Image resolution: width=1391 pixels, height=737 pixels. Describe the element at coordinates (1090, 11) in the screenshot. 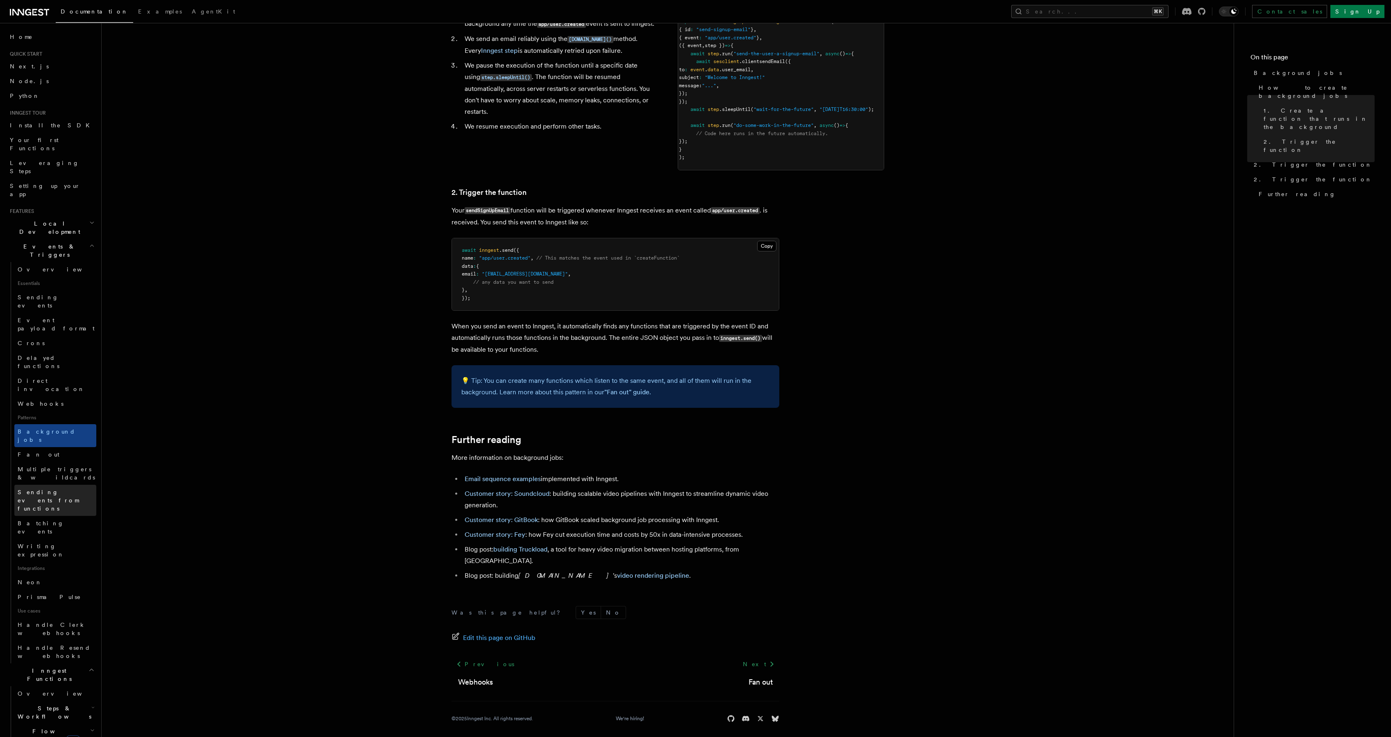

I see `button: Search...⌘K` at that location.